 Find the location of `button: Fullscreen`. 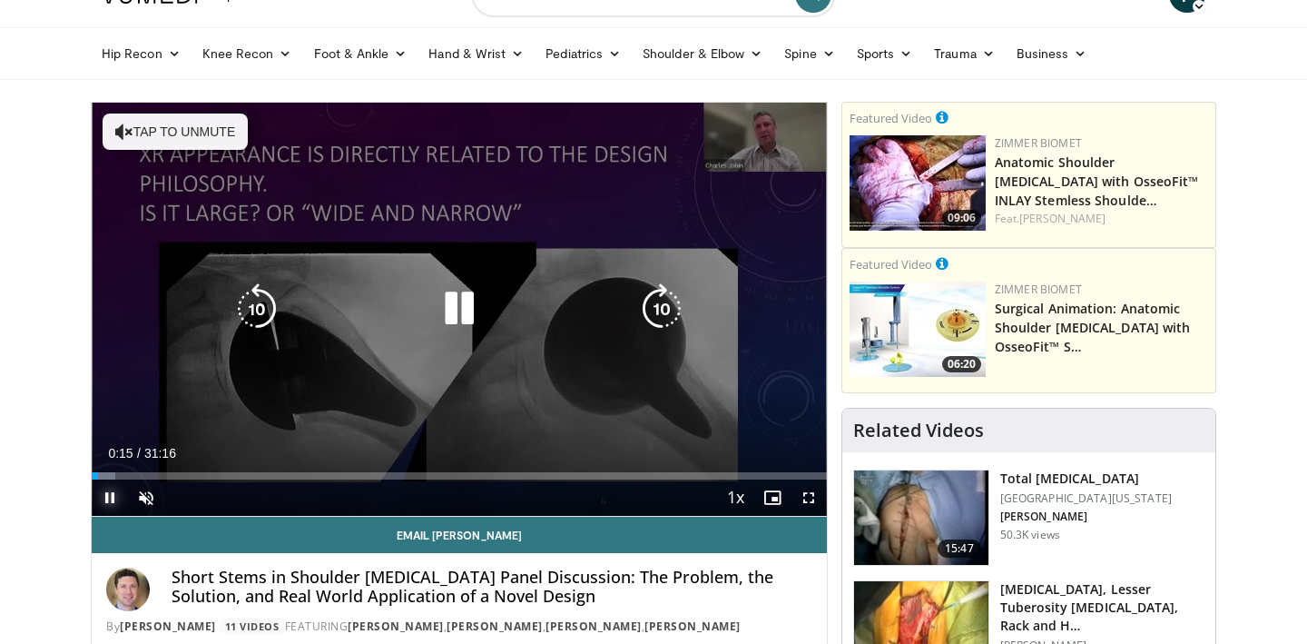

button: Fullscreen is located at coordinates (809, 498).